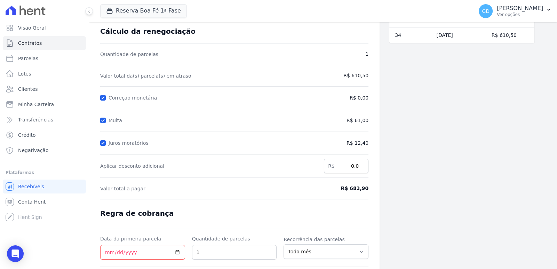  I want to click on a: Clientes, so click(44, 89).